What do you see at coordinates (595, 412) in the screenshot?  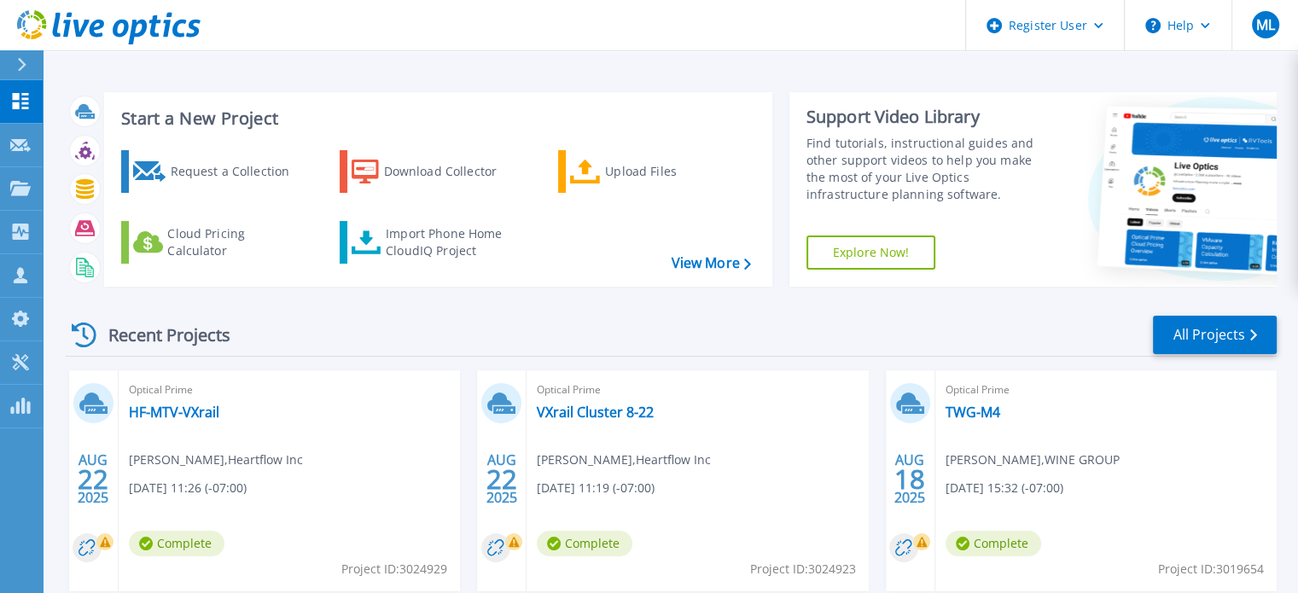 I see `a: VXrail Cluster 8-22` at bounding box center [595, 412].